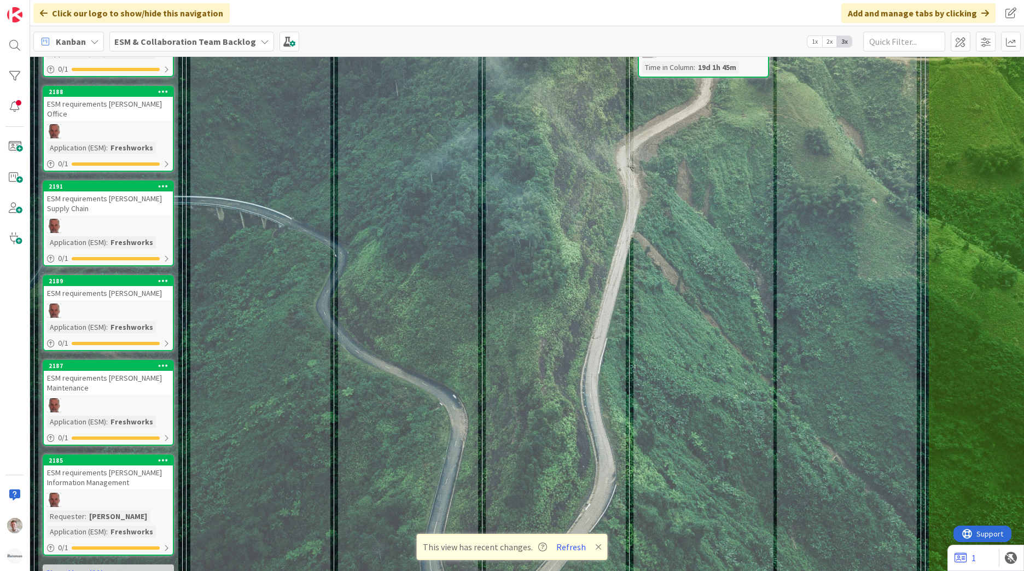  I want to click on div: Requester, so click(66, 516).